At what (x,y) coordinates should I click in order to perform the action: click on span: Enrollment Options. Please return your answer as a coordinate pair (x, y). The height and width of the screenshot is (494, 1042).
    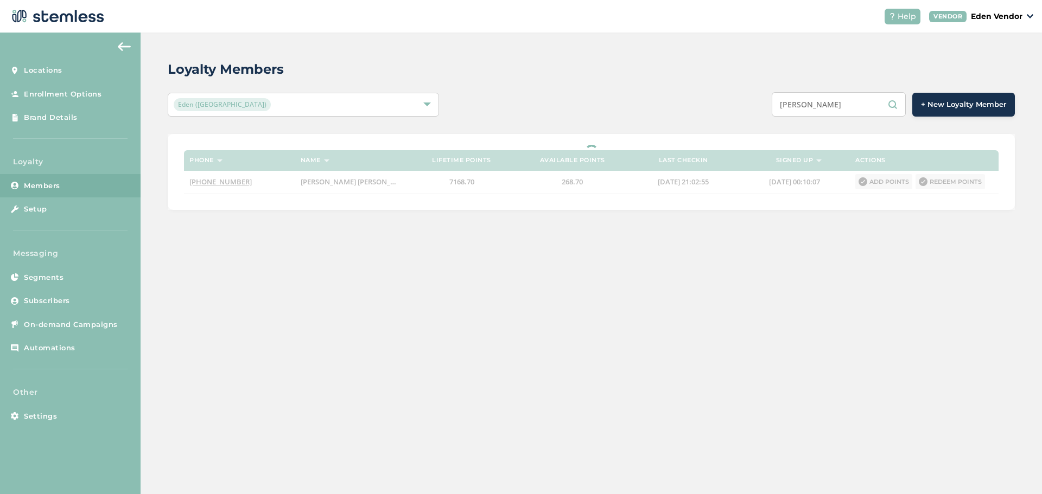
    Looking at the image, I should click on (62, 94).